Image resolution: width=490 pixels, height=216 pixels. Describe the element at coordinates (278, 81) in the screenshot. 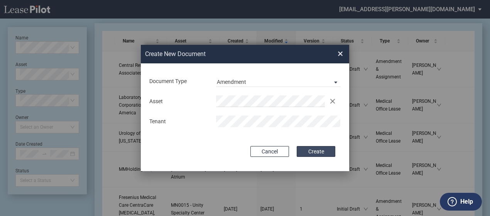

I see `md-select: Document Type: Amendment` at that location.